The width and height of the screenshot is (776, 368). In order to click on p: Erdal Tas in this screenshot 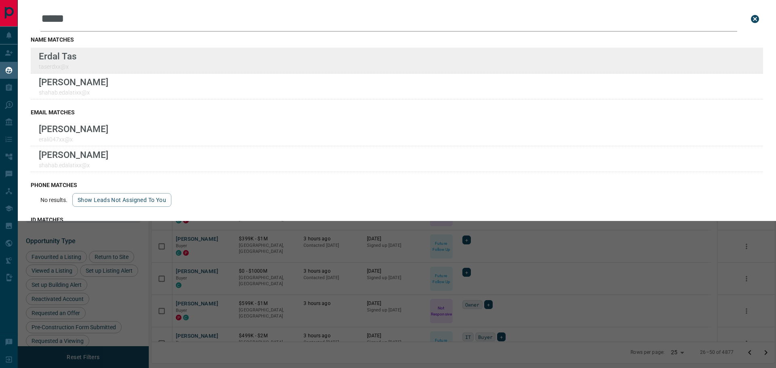, I will do `click(58, 56)`.